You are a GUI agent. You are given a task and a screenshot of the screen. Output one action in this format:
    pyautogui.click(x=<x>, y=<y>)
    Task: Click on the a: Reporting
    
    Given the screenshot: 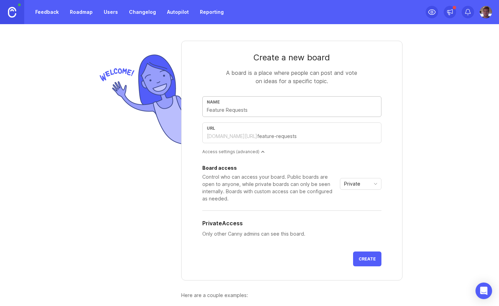 What is the action you would take?
    pyautogui.click(x=211, y=12)
    